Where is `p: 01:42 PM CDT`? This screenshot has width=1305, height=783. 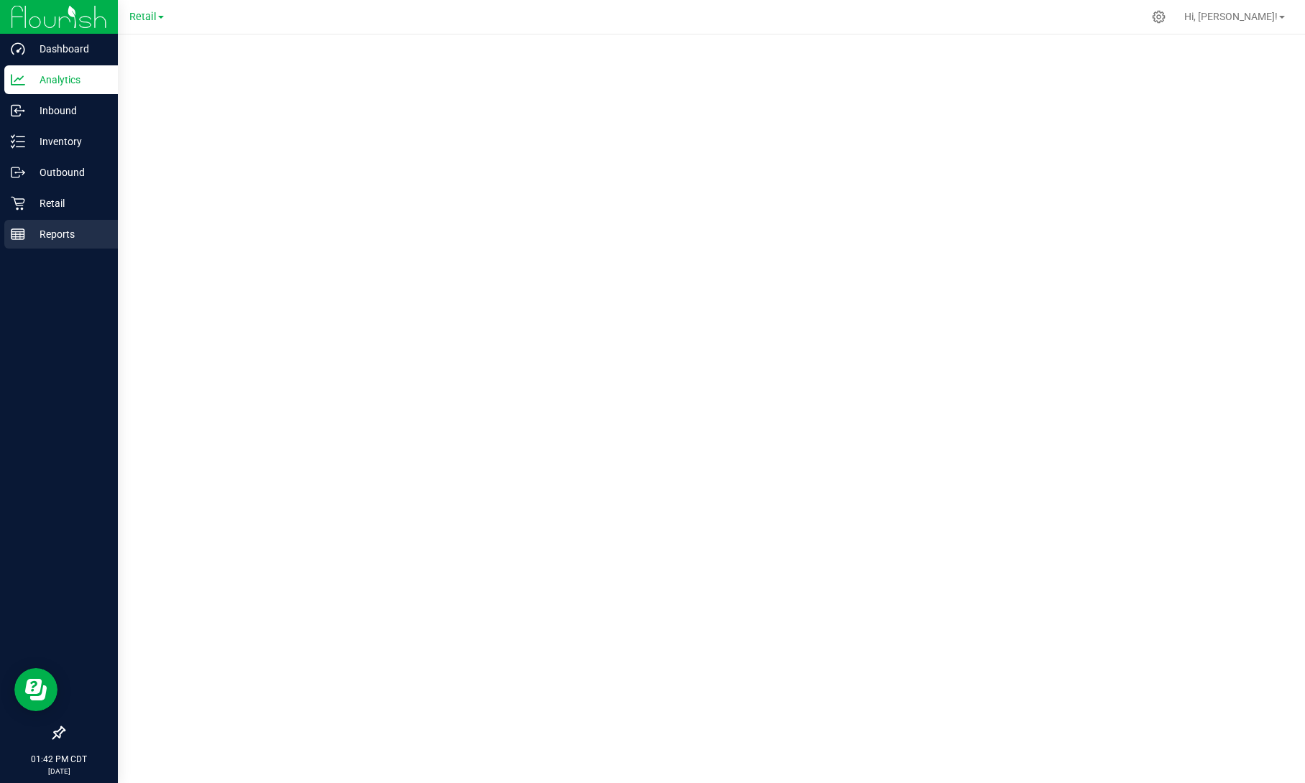
p: 01:42 PM CDT is located at coordinates (59, 760).